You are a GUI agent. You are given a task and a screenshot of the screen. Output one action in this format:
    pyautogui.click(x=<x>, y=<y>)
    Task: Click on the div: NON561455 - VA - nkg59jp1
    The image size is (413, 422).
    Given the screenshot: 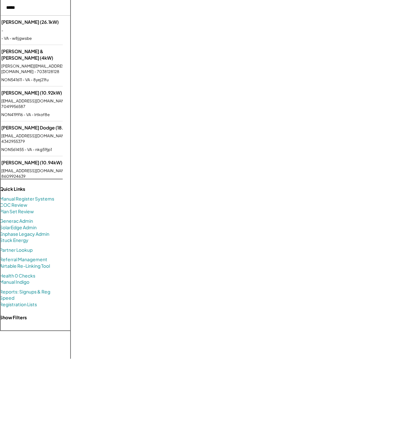 What is the action you would take?
    pyautogui.click(x=41, y=150)
    